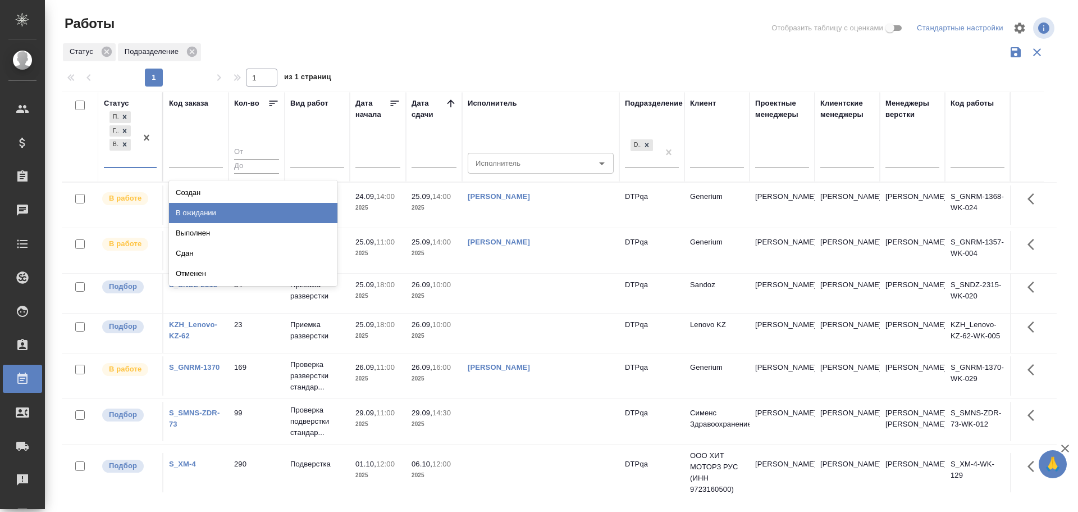  What do you see at coordinates (961, 28) in the screenshot?
I see `div: split button` at bounding box center [961, 28].